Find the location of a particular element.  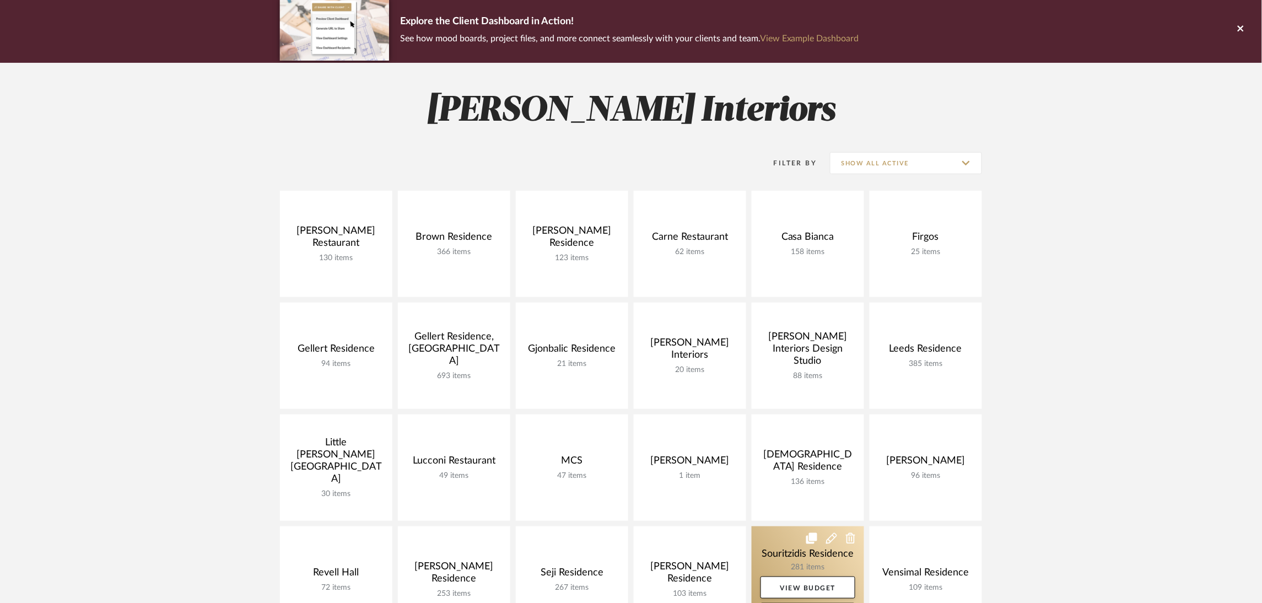

div: 72 items is located at coordinates (336, 587).